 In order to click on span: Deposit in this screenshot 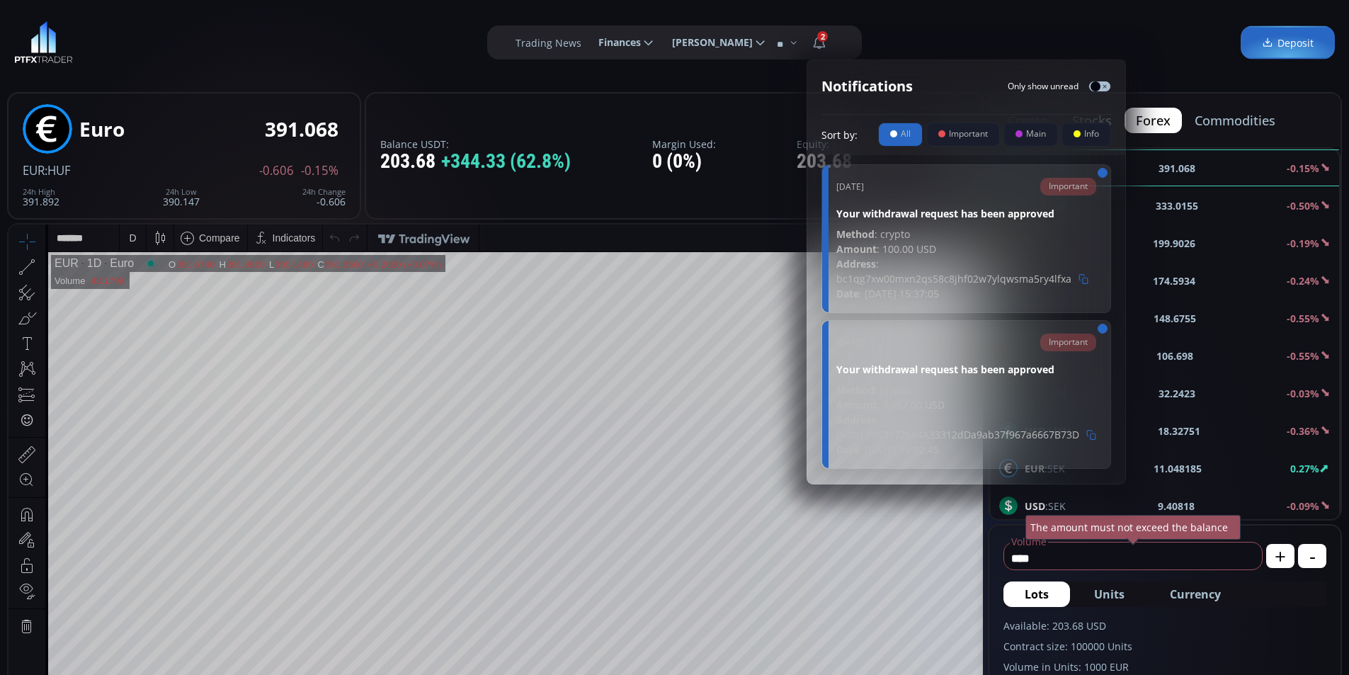, I will do `click(1287, 42)`.